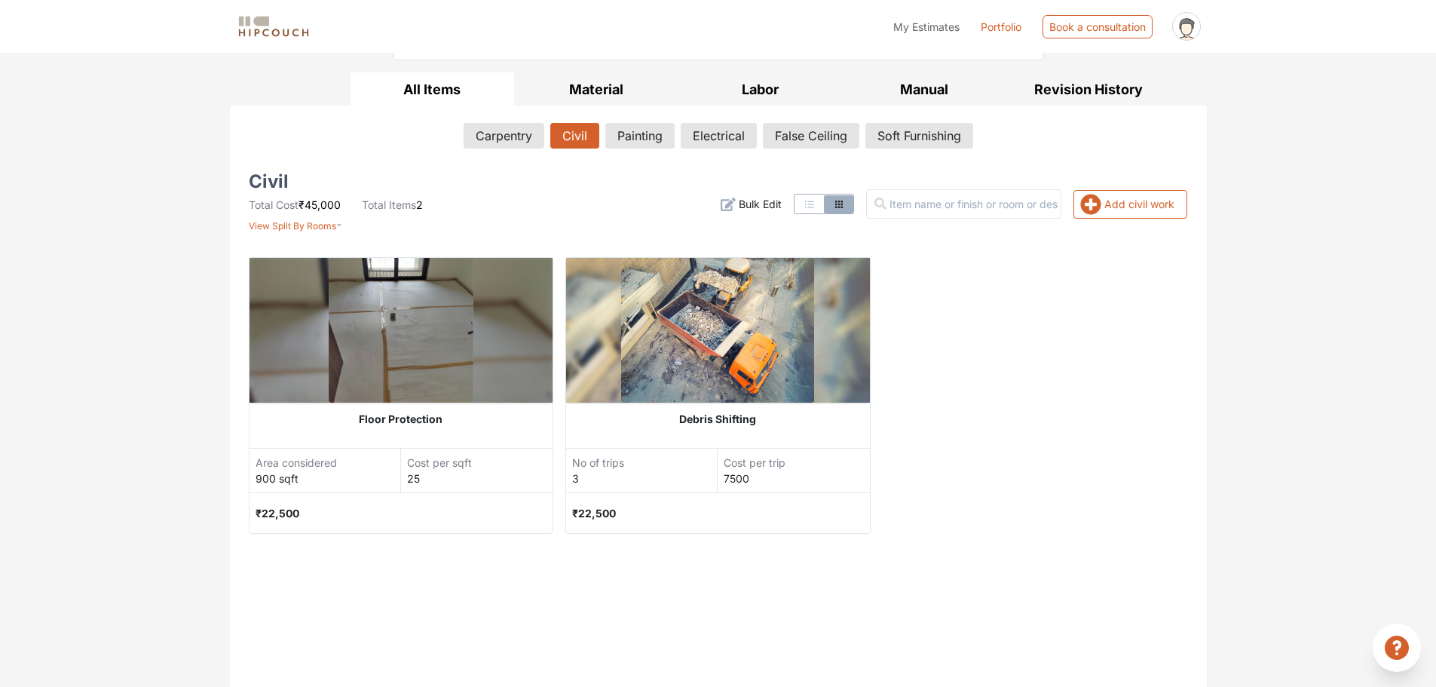 This screenshot has height=687, width=1436. What do you see at coordinates (760, 89) in the screenshot?
I see `button: Labor` at bounding box center [760, 89].